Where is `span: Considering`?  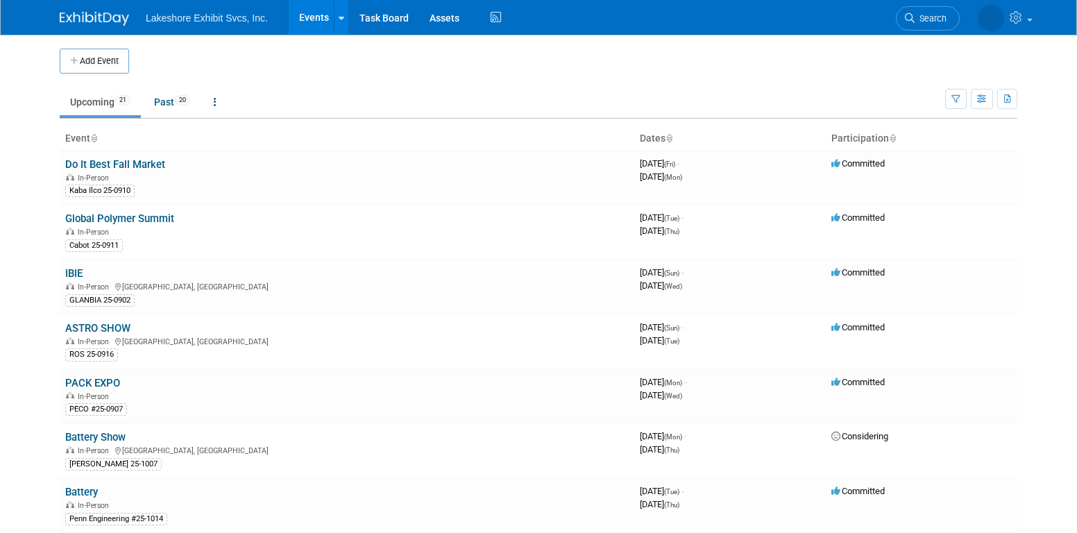 span: Considering is located at coordinates (860, 436).